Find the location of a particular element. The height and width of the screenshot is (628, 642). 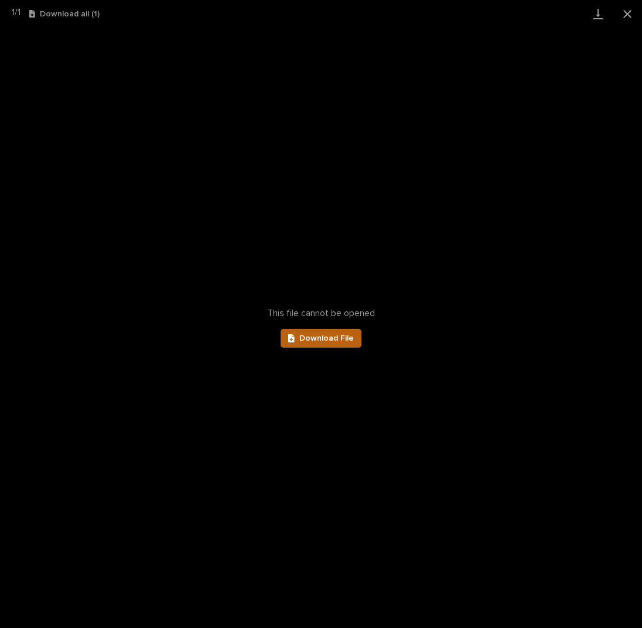

span: Download File is located at coordinates (326, 338).